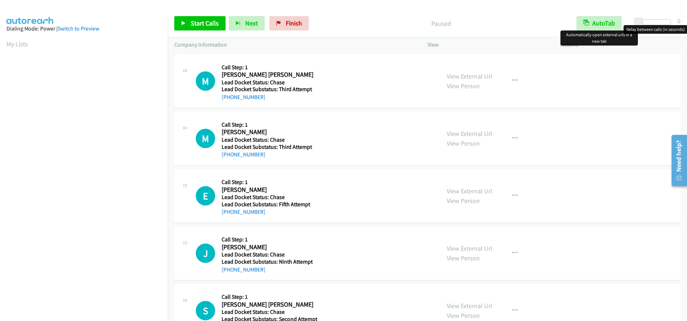 This screenshot has height=321, width=687. What do you see at coordinates (294, 45) in the screenshot?
I see `p: Company Information` at bounding box center [294, 45].